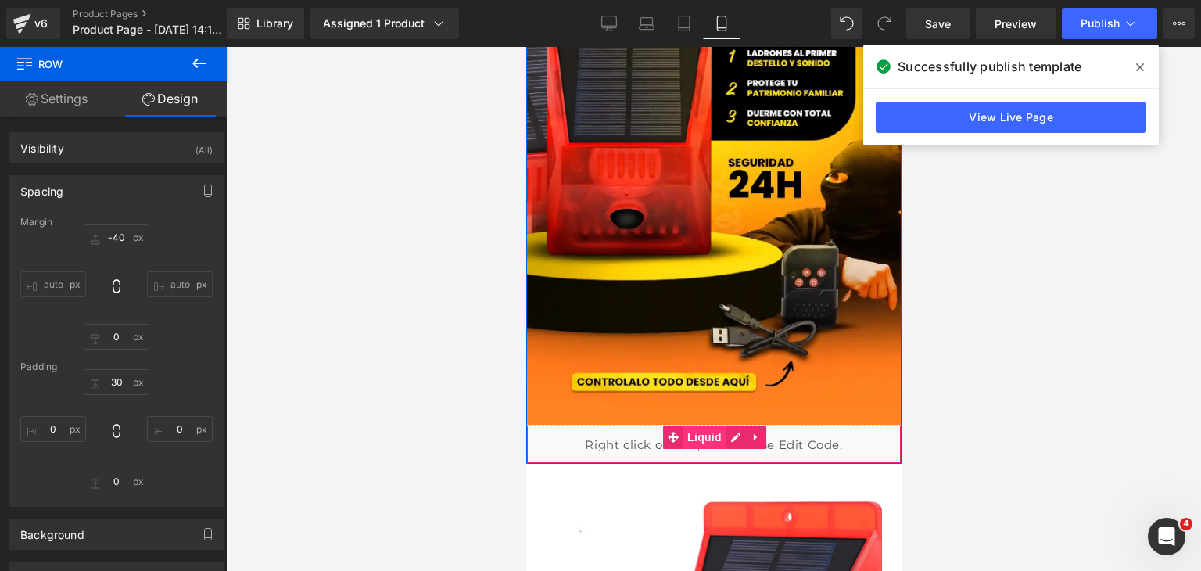  What do you see at coordinates (265, 23) in the screenshot?
I see `a: New Library` at bounding box center [265, 23].